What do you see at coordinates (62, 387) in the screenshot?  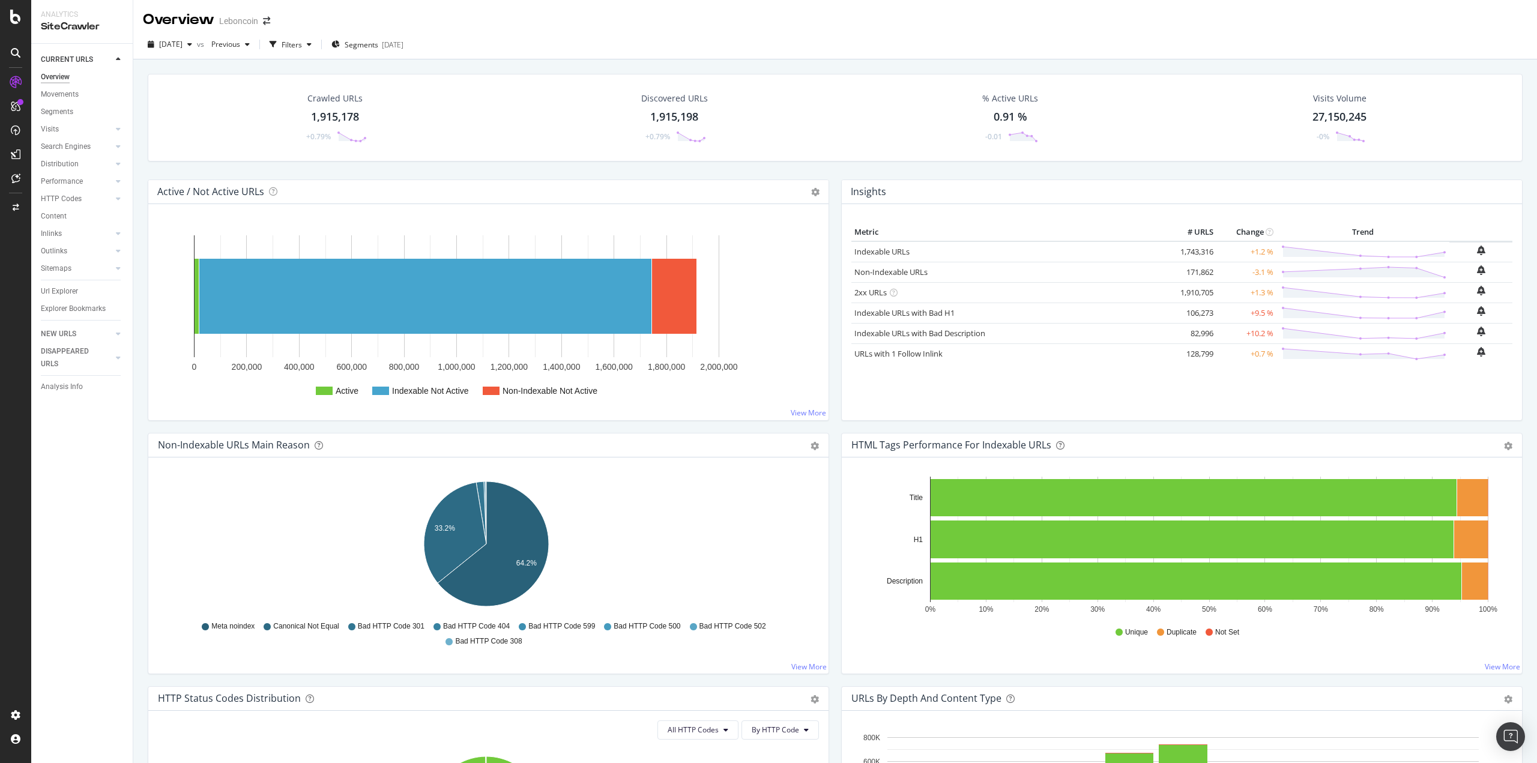 I see `div: Analysis Info` at bounding box center [62, 387].